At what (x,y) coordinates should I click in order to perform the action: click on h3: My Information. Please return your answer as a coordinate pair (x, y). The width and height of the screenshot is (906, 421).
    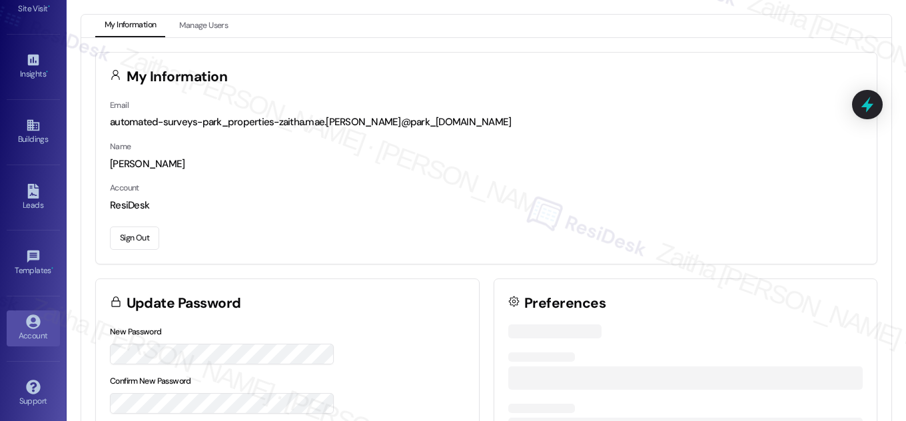
    Looking at the image, I should click on (177, 77).